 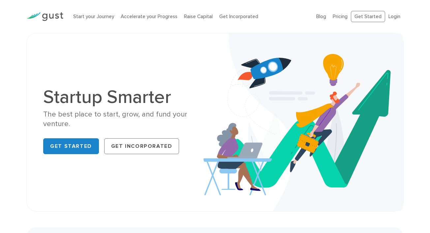 I want to click on img: Startup Smarter Hero, so click(x=304, y=122).